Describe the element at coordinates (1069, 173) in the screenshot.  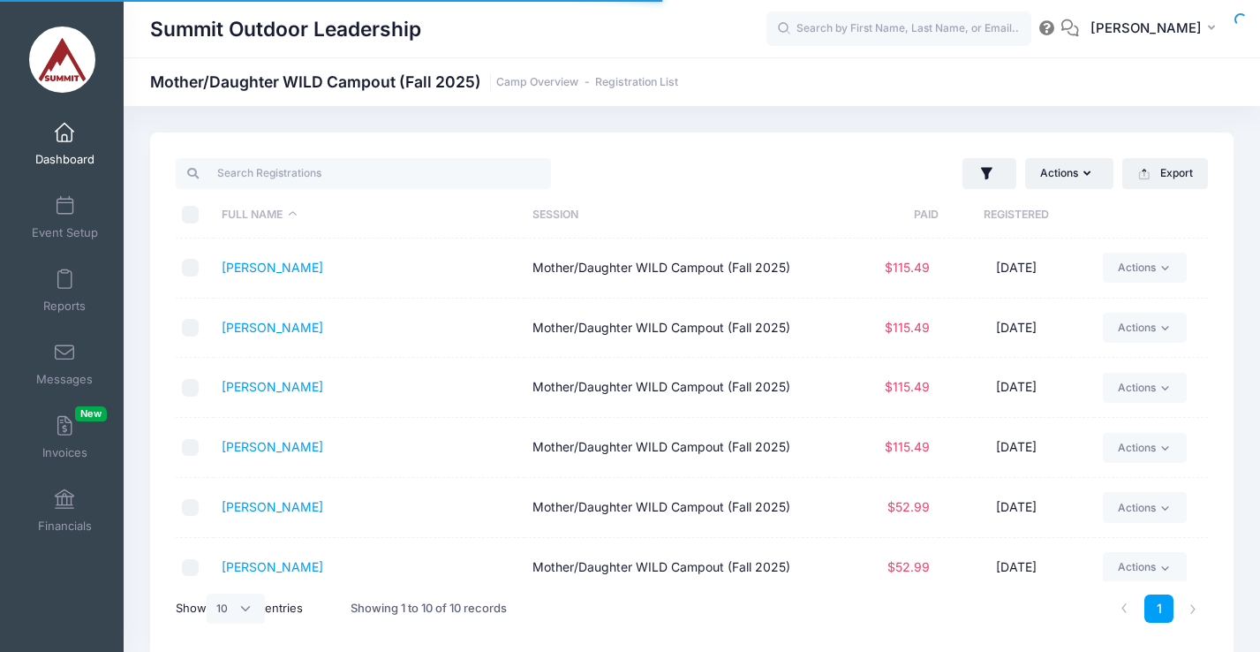
I see `button: Actions` at that location.